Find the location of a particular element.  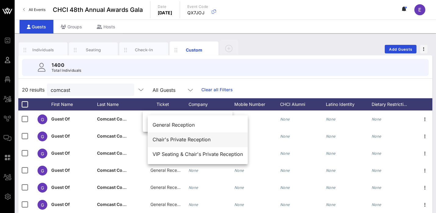

p: Total Individuals is located at coordinates (67, 71).